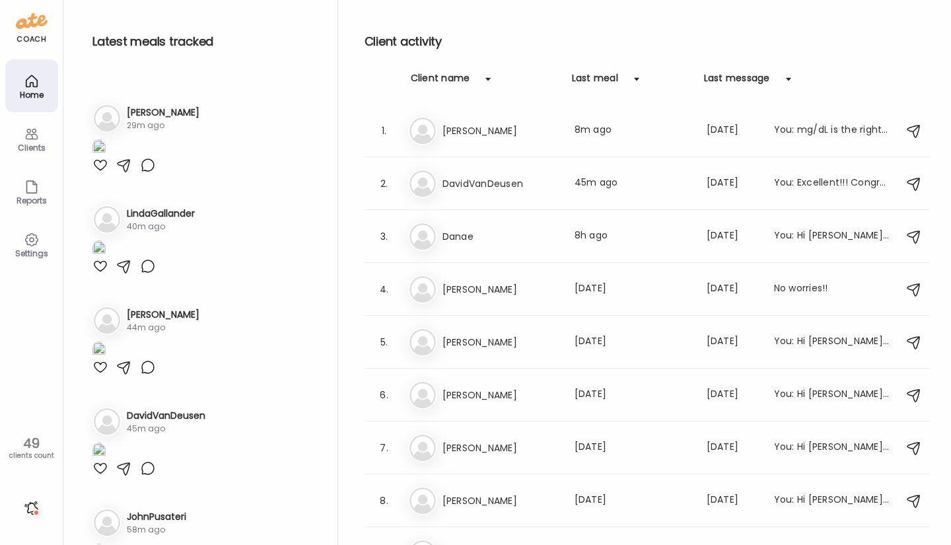  I want to click on div: You: Excellent!!! Congrats!, so click(832, 184).